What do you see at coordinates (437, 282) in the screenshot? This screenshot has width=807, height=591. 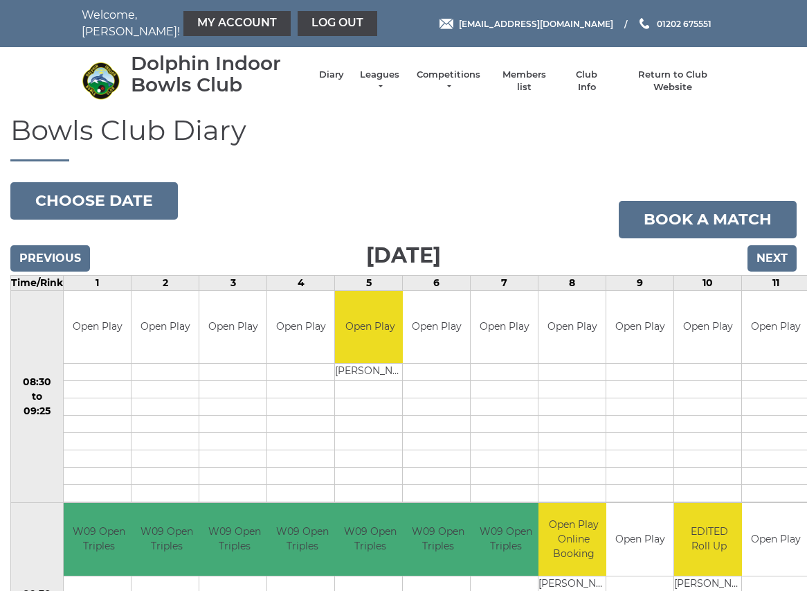 I see `td: 6` at bounding box center [437, 282].